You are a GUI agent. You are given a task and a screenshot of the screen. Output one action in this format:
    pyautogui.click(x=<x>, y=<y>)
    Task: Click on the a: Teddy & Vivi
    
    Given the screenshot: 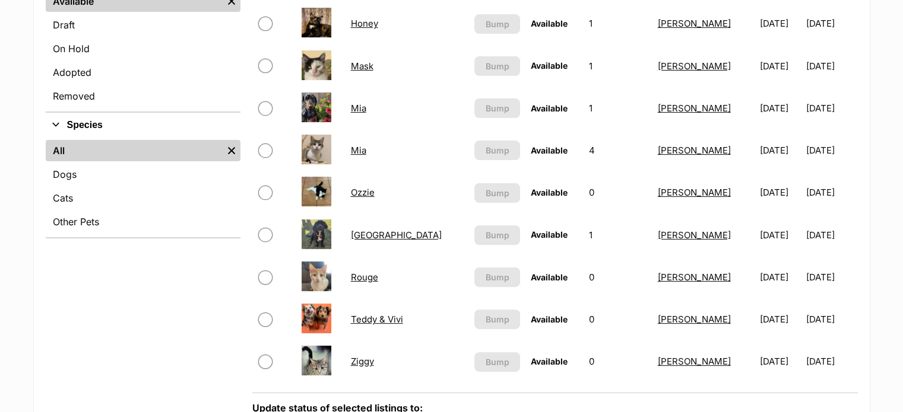 What is the action you would take?
    pyautogui.click(x=377, y=319)
    